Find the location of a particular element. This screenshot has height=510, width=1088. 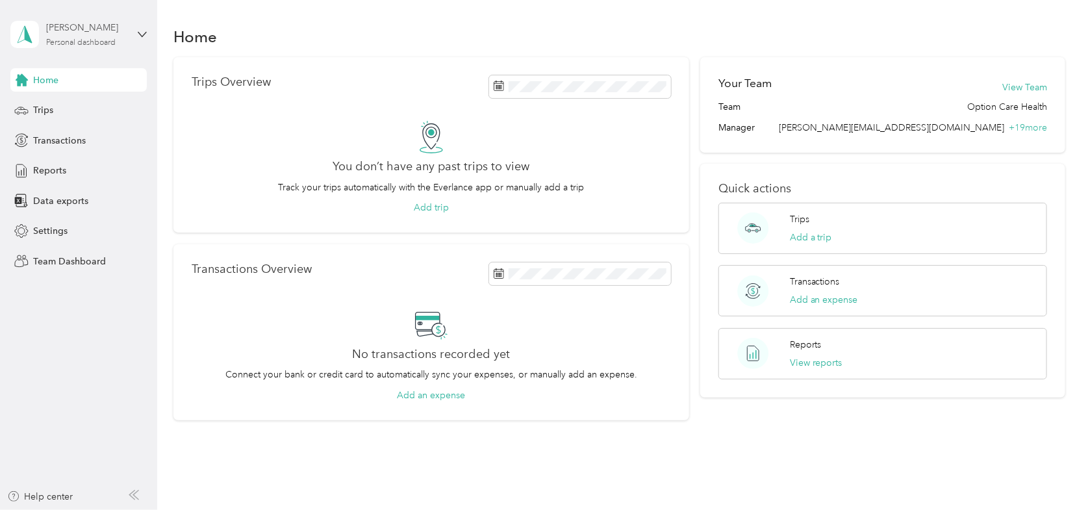

span: Team Dashboard is located at coordinates (69, 261).